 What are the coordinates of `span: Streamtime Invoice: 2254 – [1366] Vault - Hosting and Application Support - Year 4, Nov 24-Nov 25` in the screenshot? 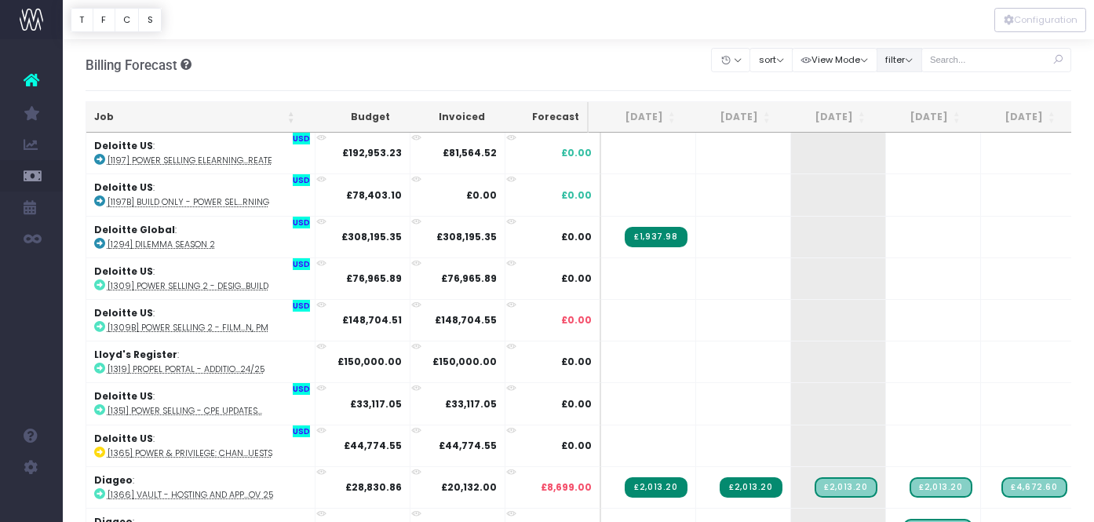 It's located at (750, 487).